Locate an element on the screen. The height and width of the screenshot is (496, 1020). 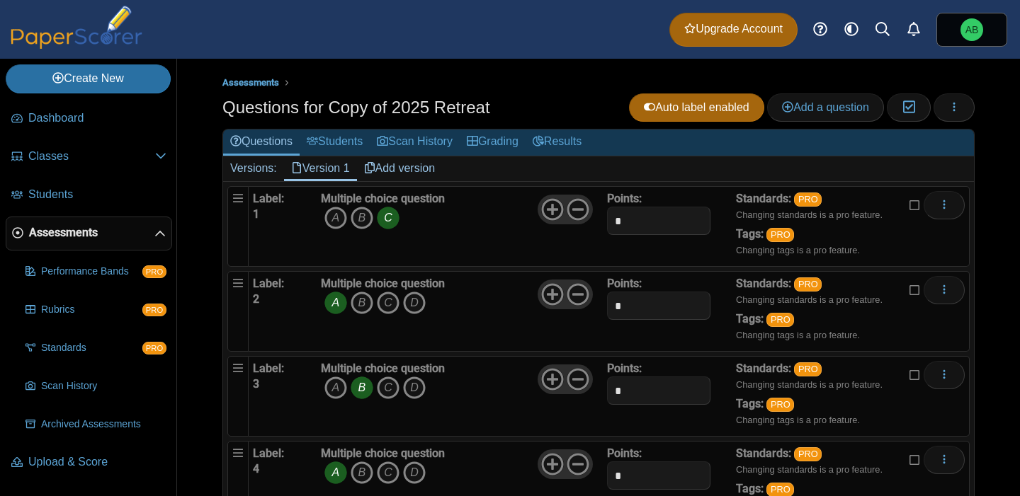
span: Classes is located at coordinates (91, 157).